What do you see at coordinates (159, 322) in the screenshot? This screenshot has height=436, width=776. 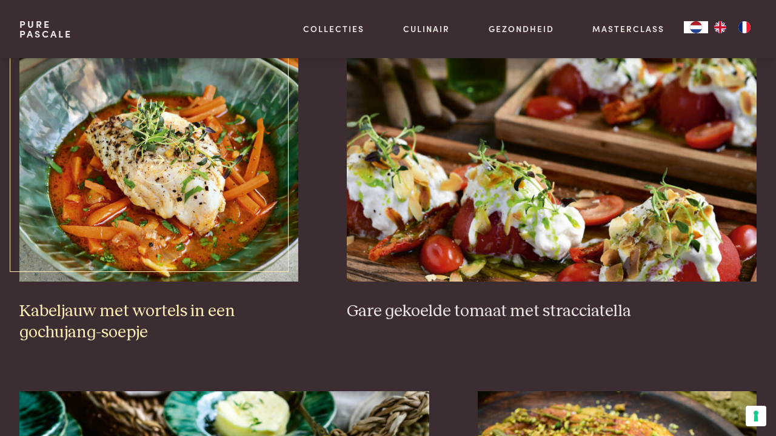 I see `h3: Kabeljauw met wortels in een gochujang-soepje` at bounding box center [159, 322].